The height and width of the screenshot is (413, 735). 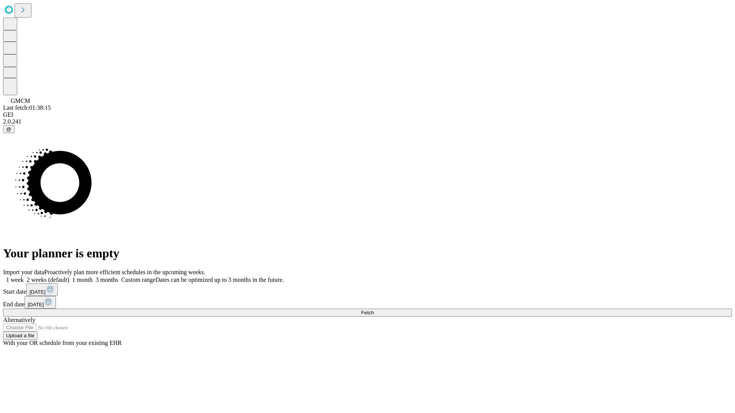 What do you see at coordinates (15, 280) in the screenshot?
I see `span: 1 week` at bounding box center [15, 280].